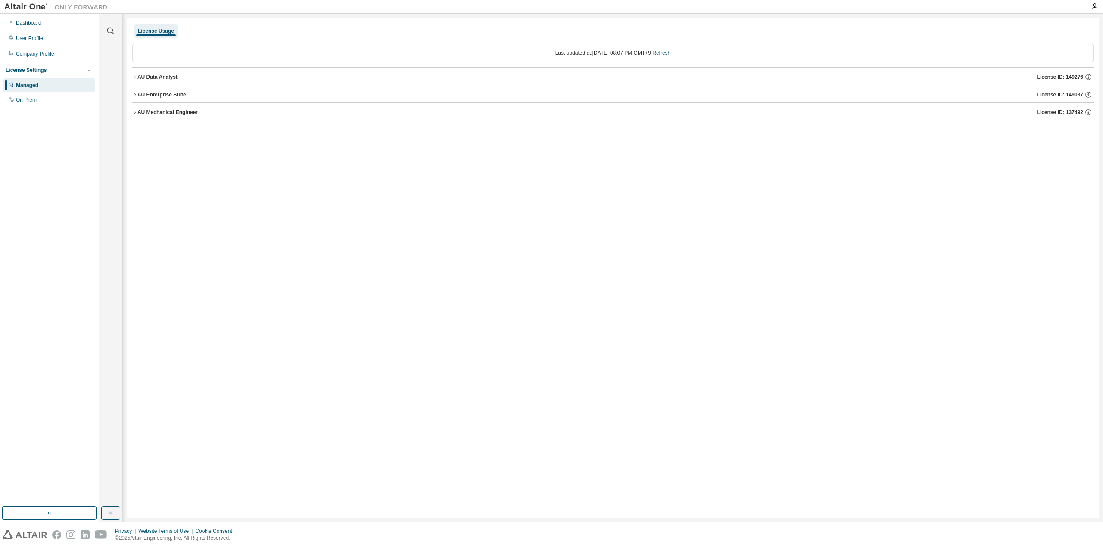 This screenshot has height=547, width=1103. I want to click on a: Refresh, so click(661, 53).